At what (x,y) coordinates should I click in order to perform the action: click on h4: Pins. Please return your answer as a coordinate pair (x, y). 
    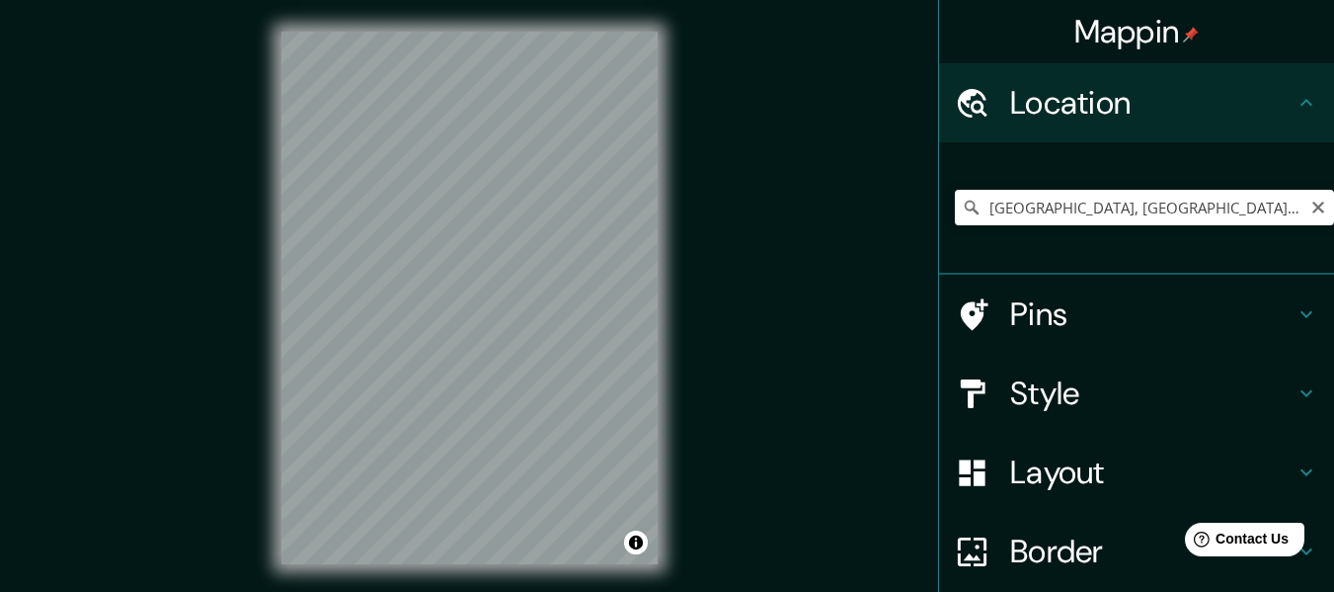
    Looking at the image, I should click on (1153, 314).